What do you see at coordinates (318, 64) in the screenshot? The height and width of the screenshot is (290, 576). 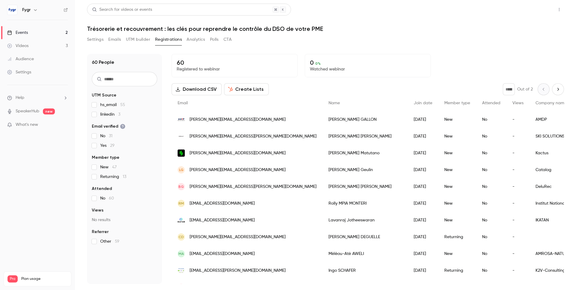 I see `span: 0 %` at bounding box center [318, 64].